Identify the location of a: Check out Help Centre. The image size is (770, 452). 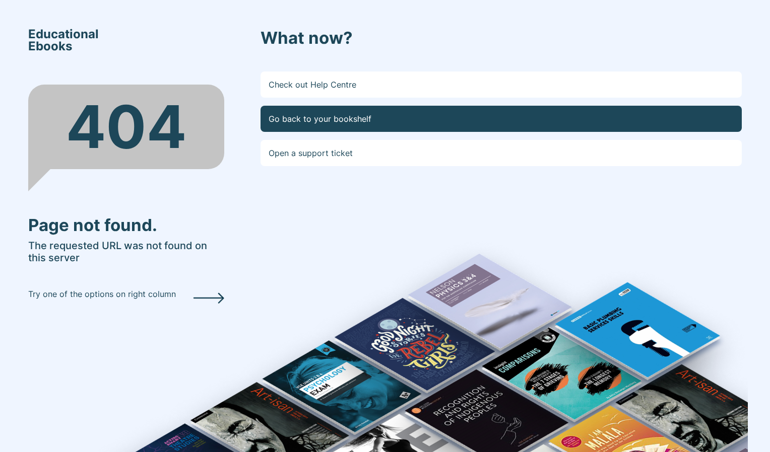
(501, 85).